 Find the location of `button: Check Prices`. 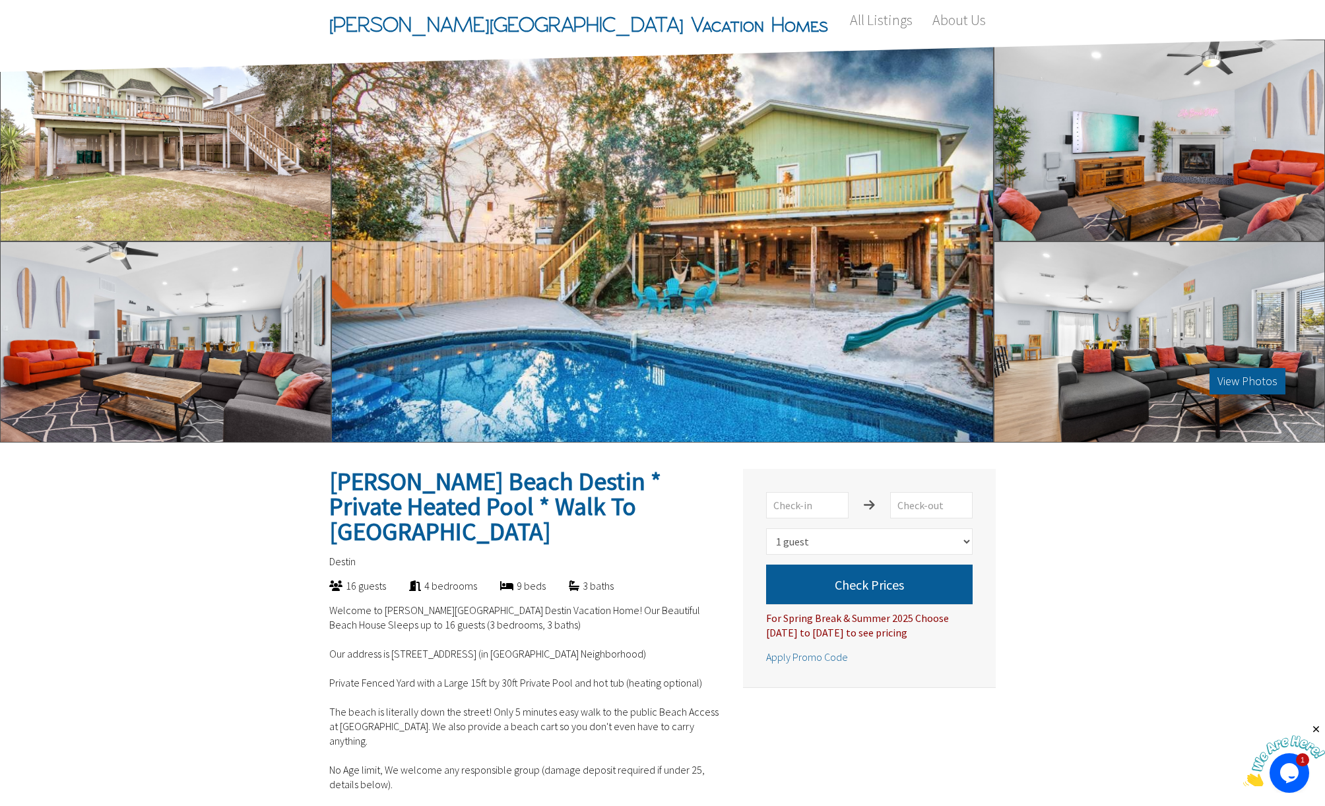

button: Check Prices is located at coordinates (869, 585).